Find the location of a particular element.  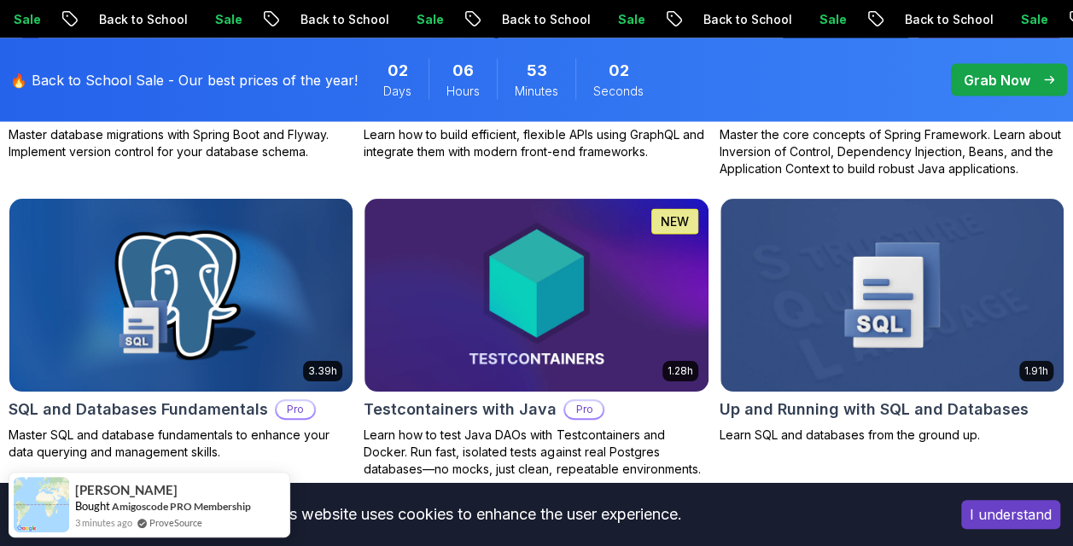

p: Master the core concepts of Spring Framework. Learn about Inversion of Control, Dependency Inject... is located at coordinates (892, 152).